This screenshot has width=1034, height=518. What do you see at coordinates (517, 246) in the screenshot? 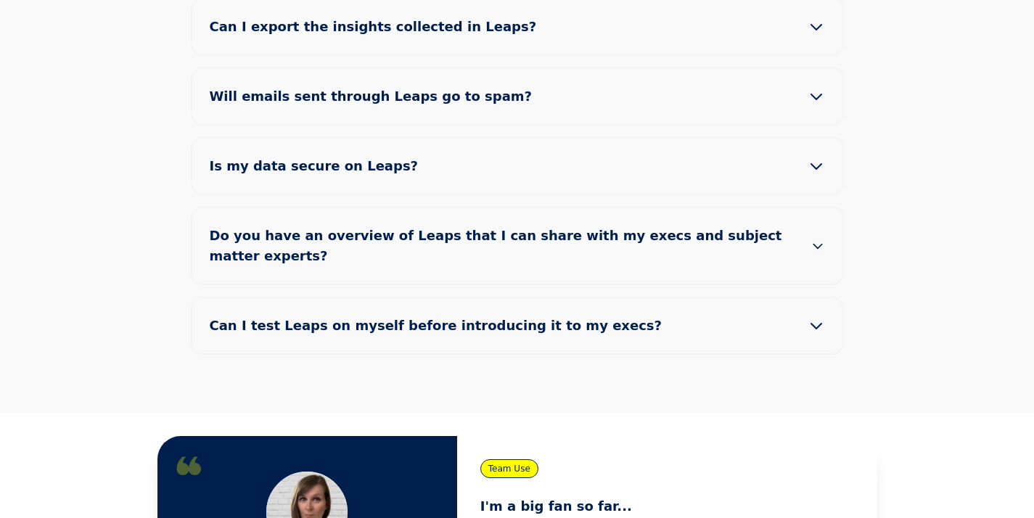
I see `button: Do you have an overview of Leaps that I can share with my execs and subject matter experts?` at bounding box center [517, 246].